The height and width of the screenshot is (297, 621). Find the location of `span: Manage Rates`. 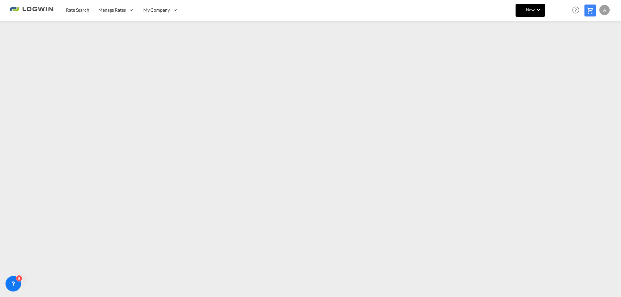

span: Manage Rates is located at coordinates (112, 10).